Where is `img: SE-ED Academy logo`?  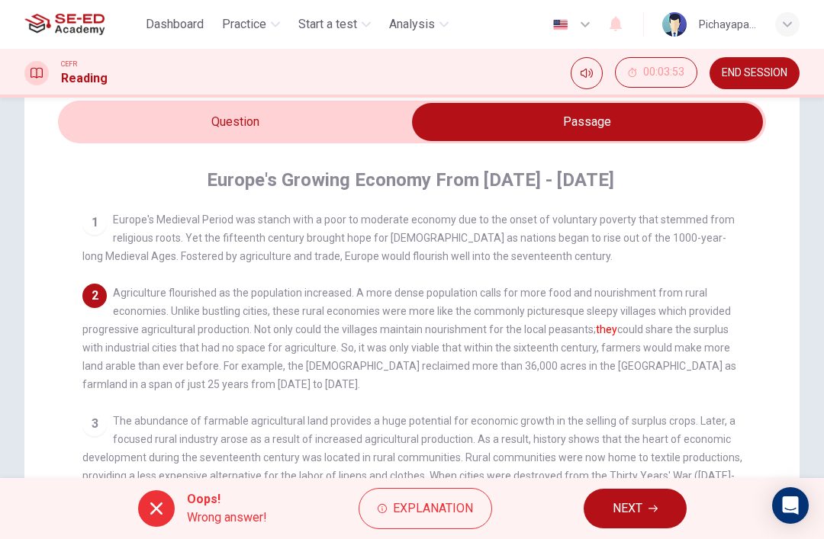
img: SE-ED Academy logo is located at coordinates (64, 24).